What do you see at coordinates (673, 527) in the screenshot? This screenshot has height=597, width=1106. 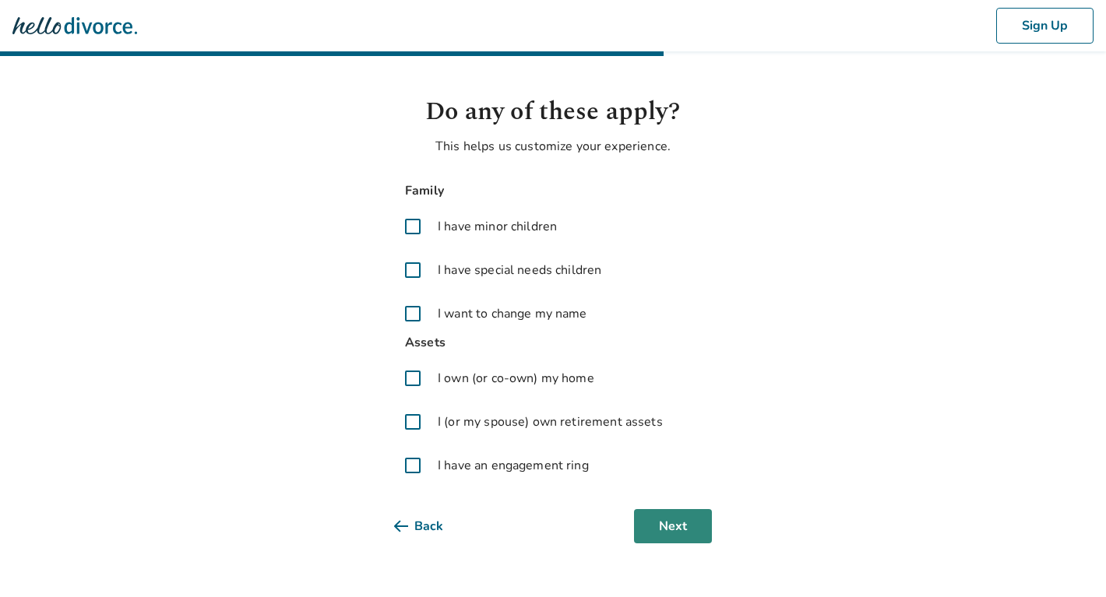 I see `button: Next` at bounding box center [673, 527].